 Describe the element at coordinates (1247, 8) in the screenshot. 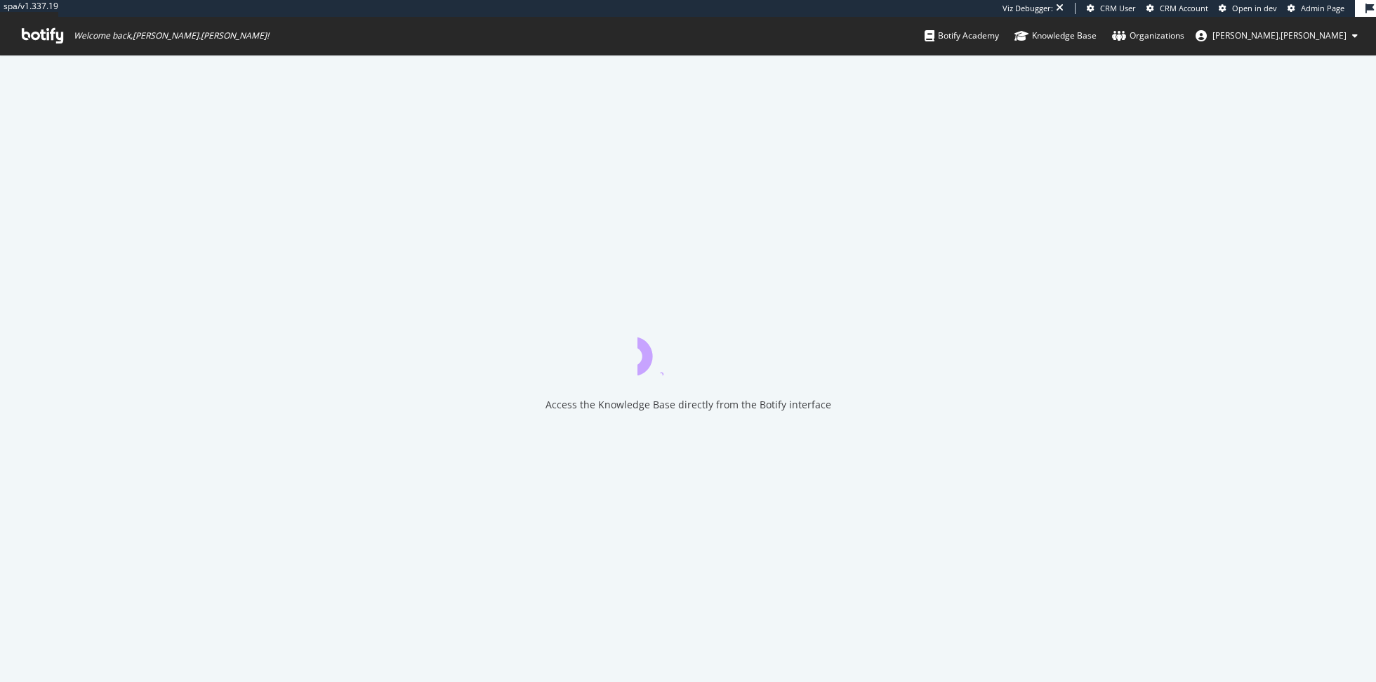

I see `a: Open in dev` at that location.